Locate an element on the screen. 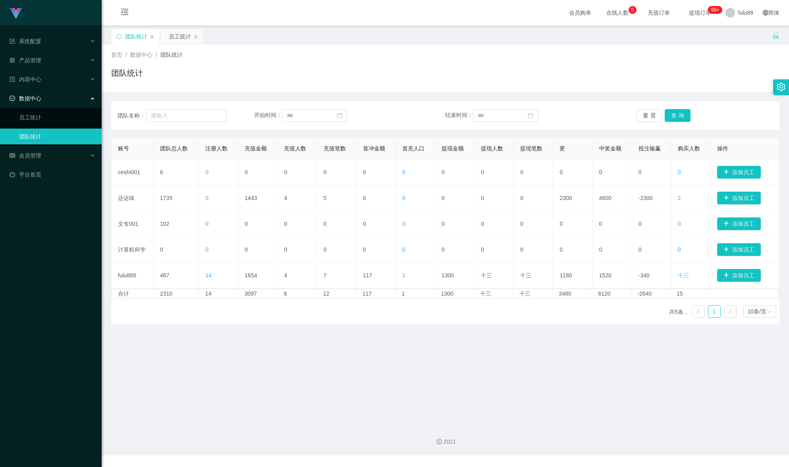 Image resolution: width=789 pixels, height=467 pixels. font: 14 is located at coordinates (208, 276).